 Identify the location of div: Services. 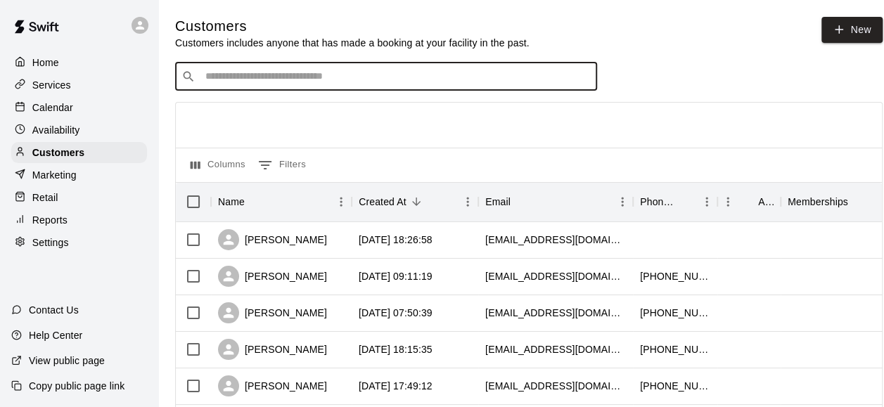
(79, 85).